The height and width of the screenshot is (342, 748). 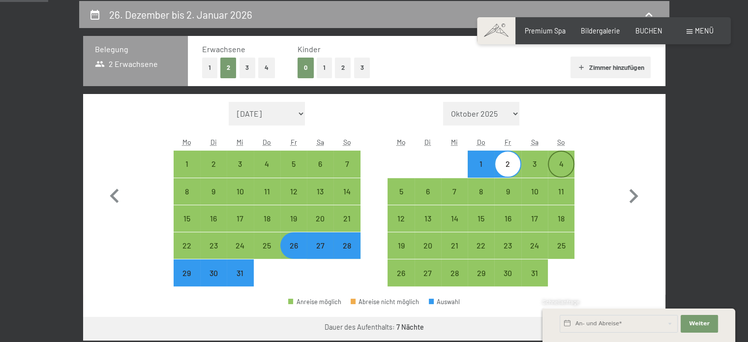 I want to click on button: Weiter, so click(x=699, y=324).